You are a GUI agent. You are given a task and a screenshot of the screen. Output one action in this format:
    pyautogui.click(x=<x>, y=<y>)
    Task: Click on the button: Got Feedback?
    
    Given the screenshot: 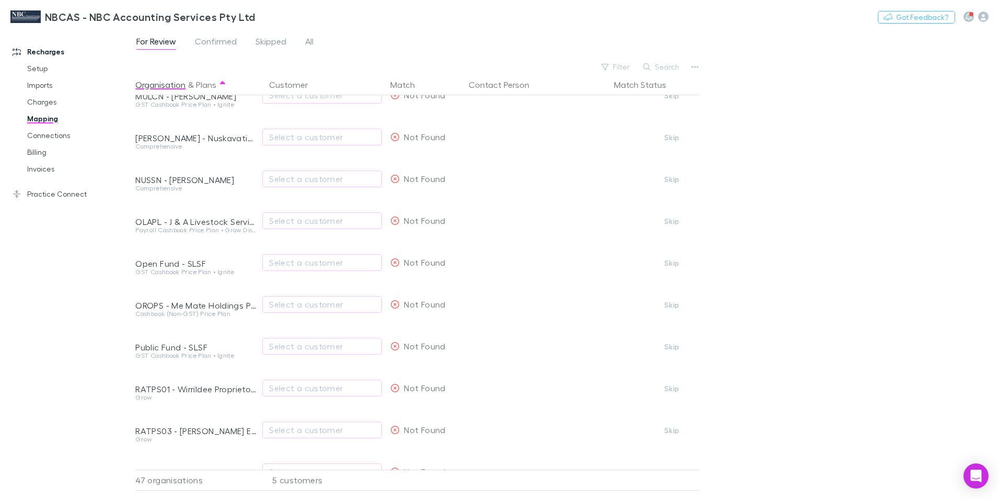 What is the action you would take?
    pyautogui.click(x=917, y=17)
    